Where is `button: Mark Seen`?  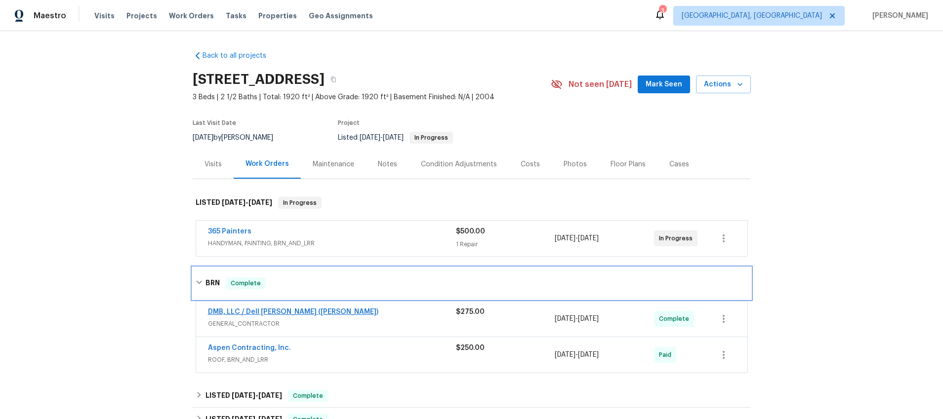
button: Mark Seen is located at coordinates (664, 84).